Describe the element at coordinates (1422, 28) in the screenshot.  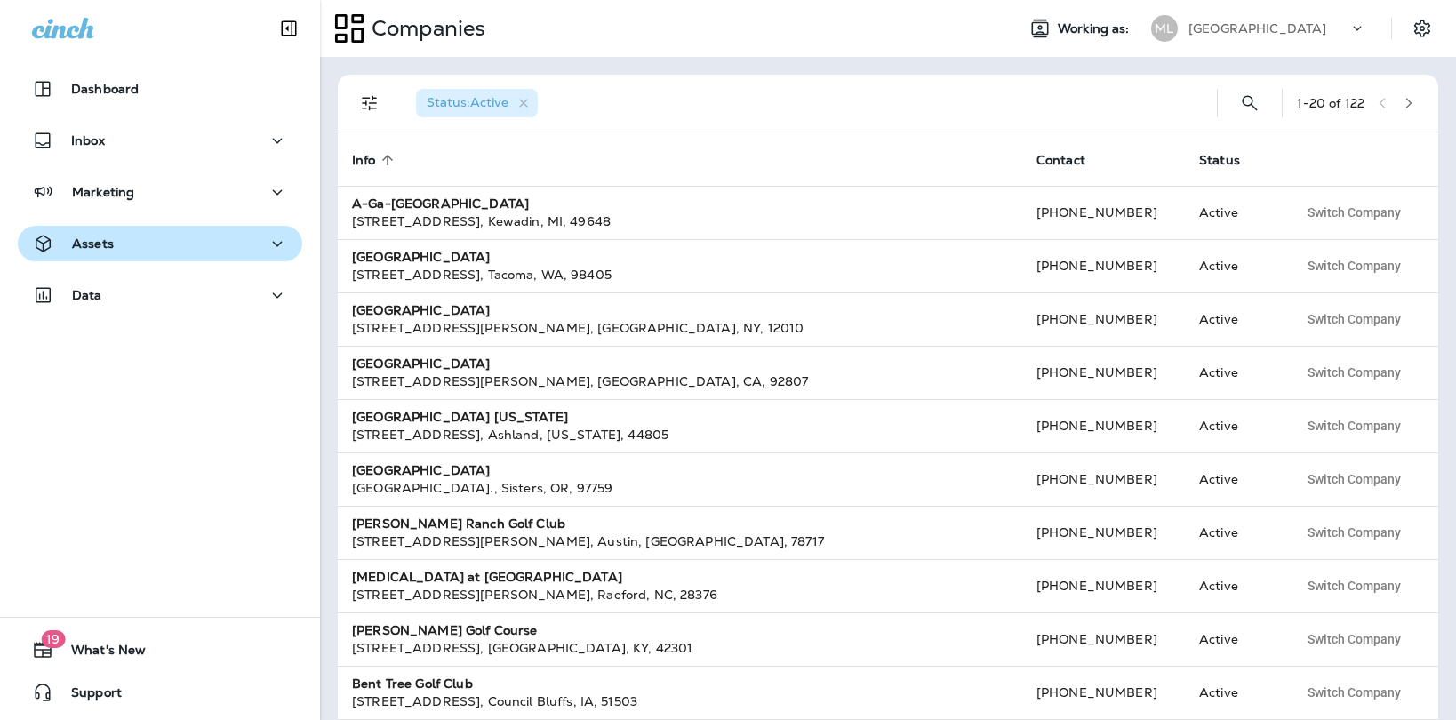
I see `button: Settings` at that location.